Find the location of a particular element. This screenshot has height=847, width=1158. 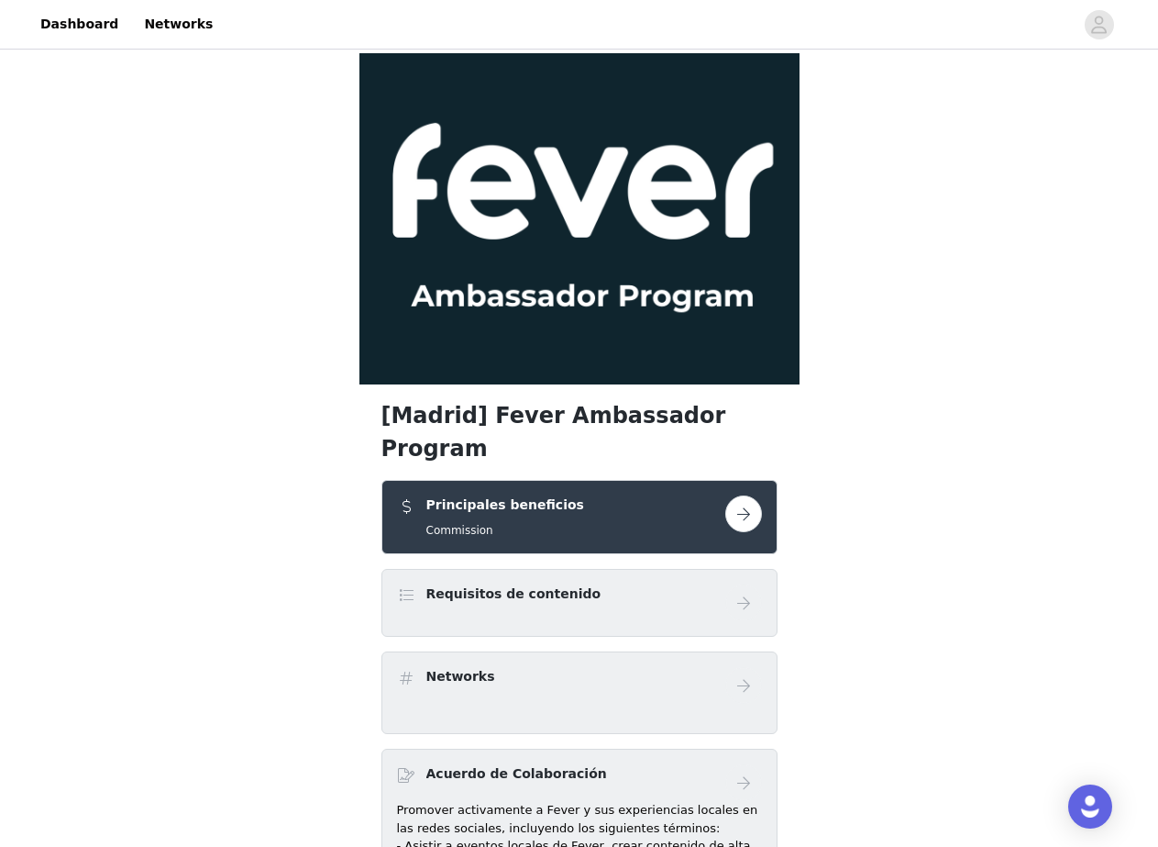

img: campaign image is located at coordinates (580, 218).